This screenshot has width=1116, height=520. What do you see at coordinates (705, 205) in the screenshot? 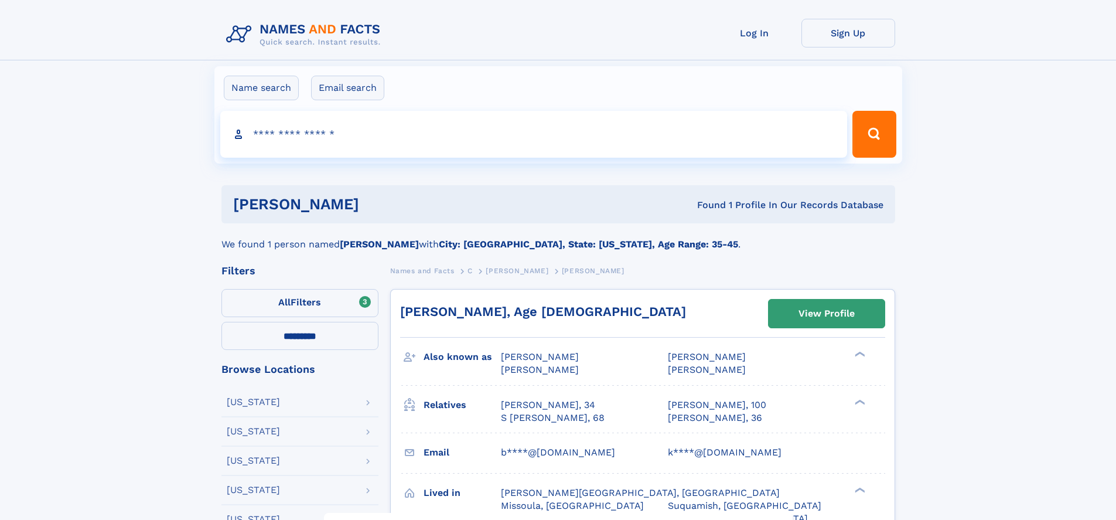
I see `div: Found 1 Profile In Our Records Database` at bounding box center [705, 205].